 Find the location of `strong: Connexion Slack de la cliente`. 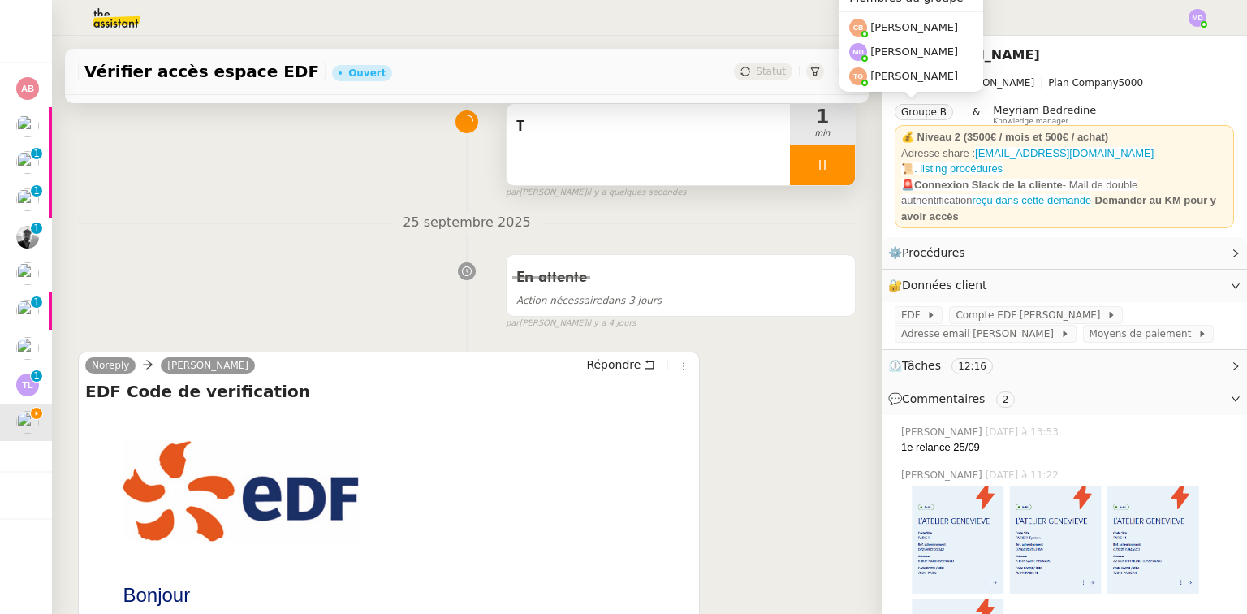

strong: Connexion Slack de la cliente is located at coordinates (988, 184).